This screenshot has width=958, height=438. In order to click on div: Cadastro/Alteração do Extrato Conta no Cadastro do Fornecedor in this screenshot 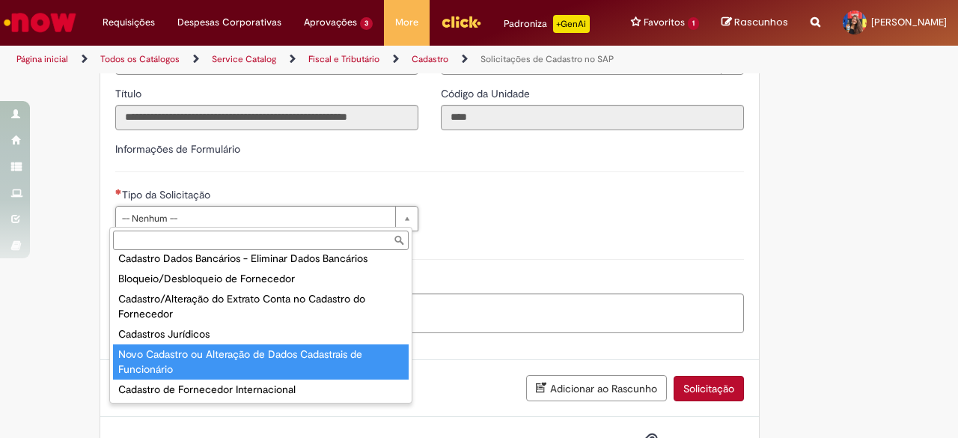, I will do `click(260, 306)`.